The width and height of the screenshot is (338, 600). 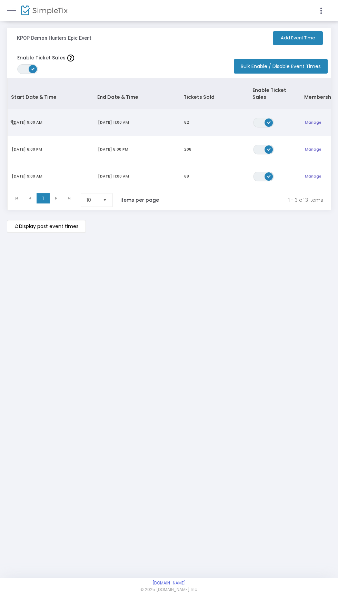 I want to click on button: Bulk Enable / Disable Event Times, so click(x=281, y=66).